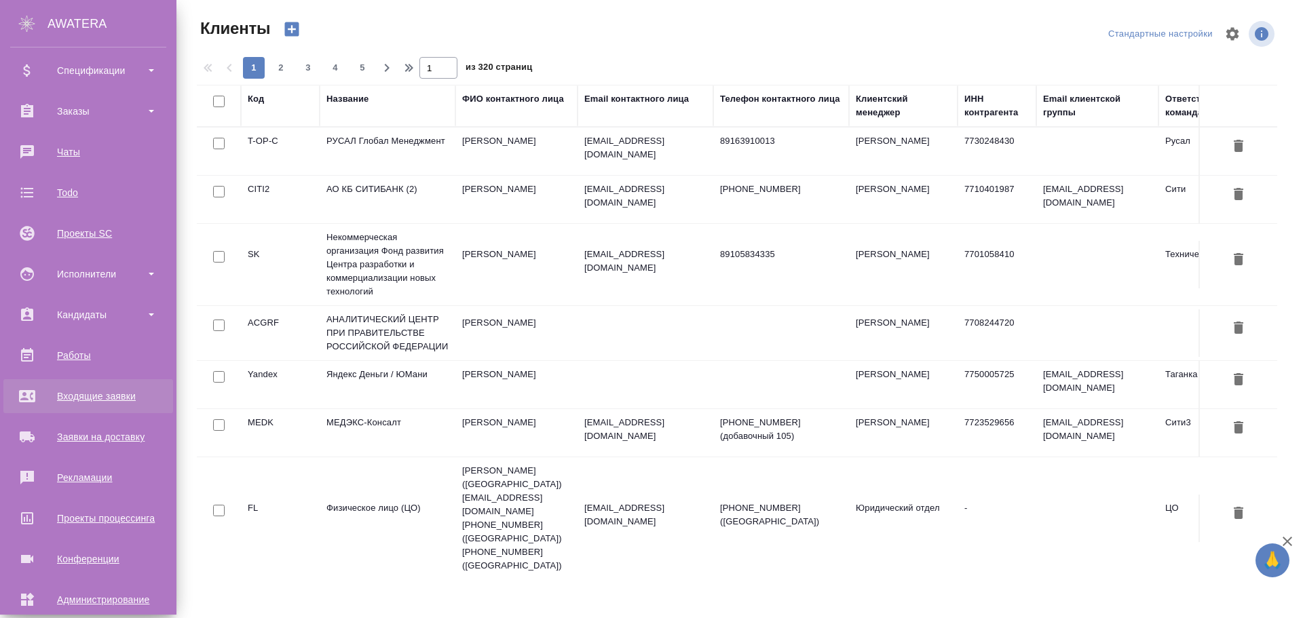 The image size is (1303, 618). What do you see at coordinates (280, 333) in the screenshot?
I see `td: ACGRF` at bounding box center [280, 333].